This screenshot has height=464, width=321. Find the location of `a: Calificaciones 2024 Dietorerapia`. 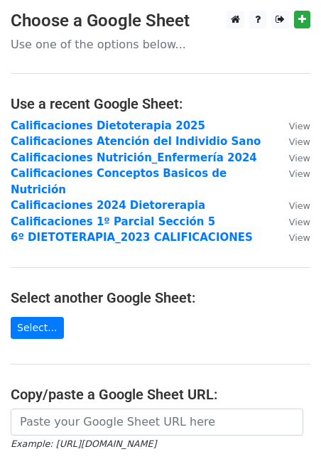

a: Calificaciones 2024 Dietorerapia is located at coordinates (108, 205).